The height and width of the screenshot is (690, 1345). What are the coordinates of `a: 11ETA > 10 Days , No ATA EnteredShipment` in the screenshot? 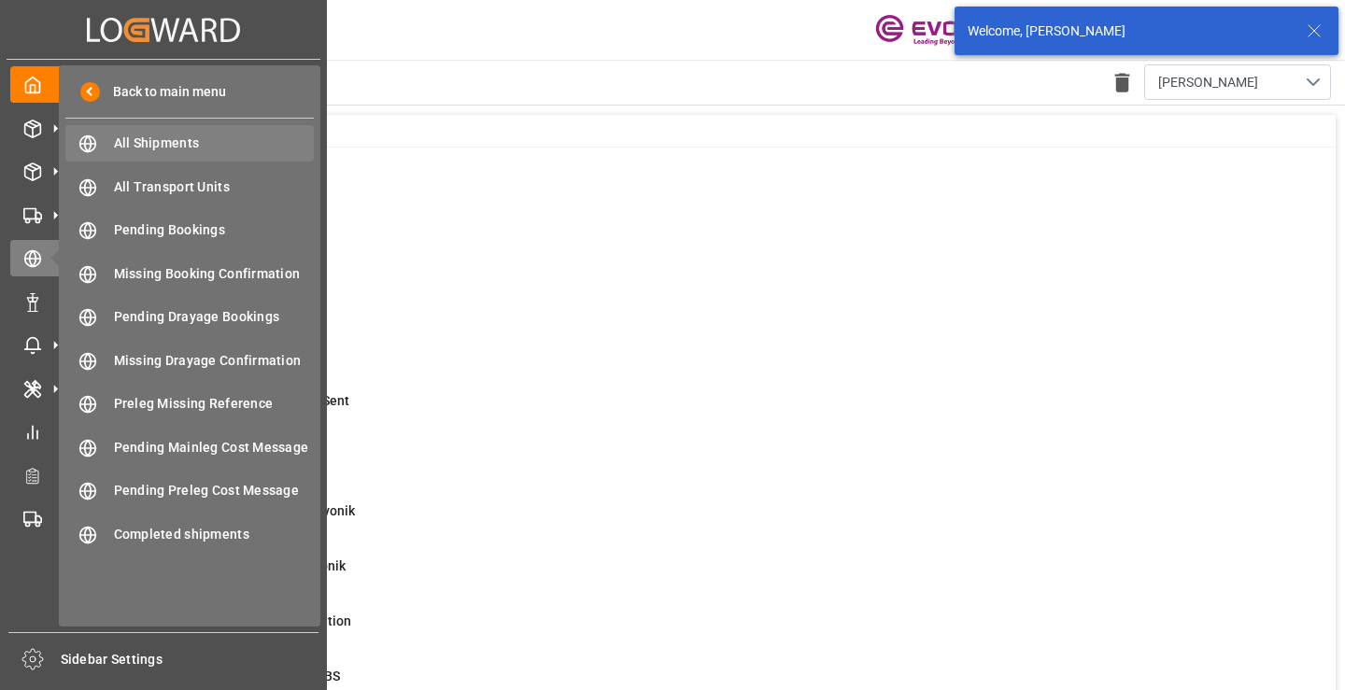 It's located at (703, 356).